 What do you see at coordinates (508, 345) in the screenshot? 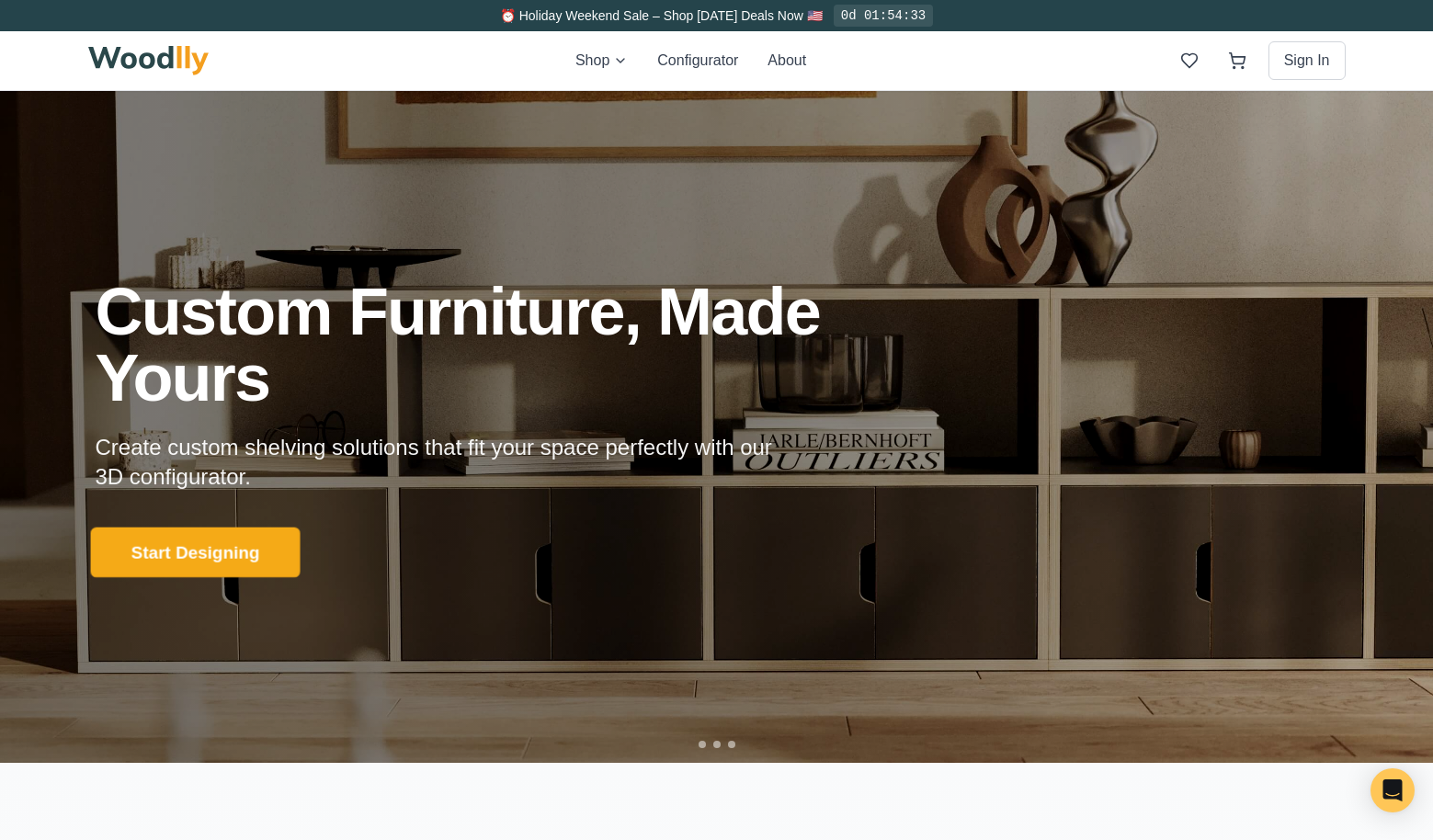
I see `h1: Custom Furniture, Made Yours` at bounding box center [508, 345].